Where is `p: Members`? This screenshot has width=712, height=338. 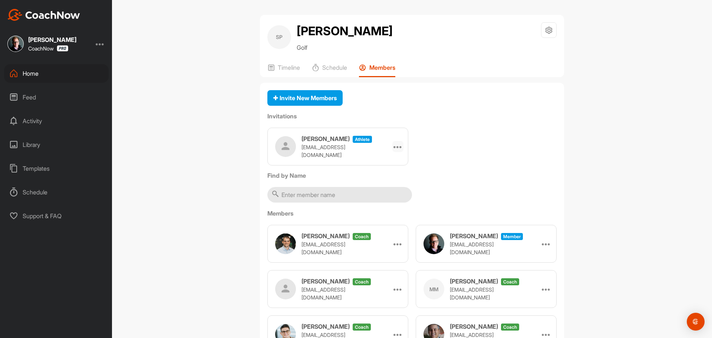 p: Members is located at coordinates (383, 68).